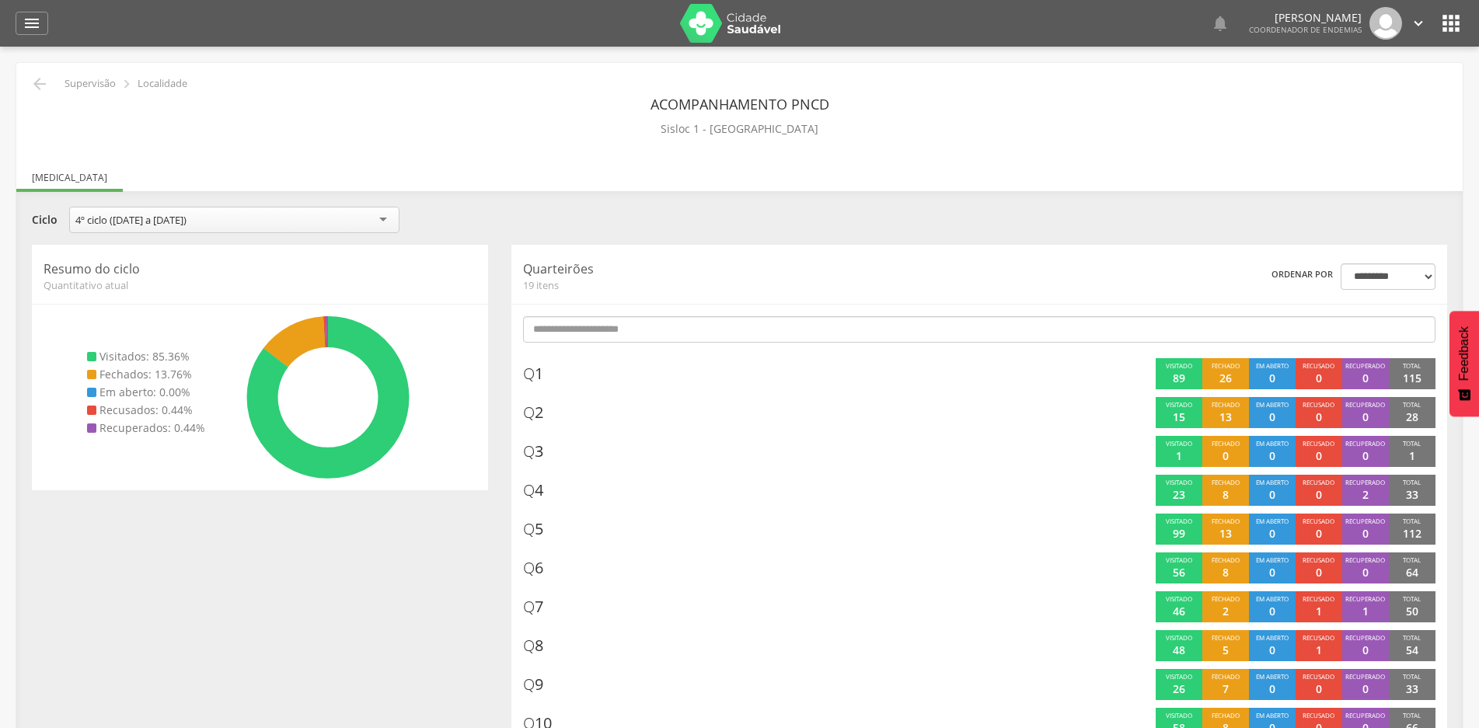 Image resolution: width=1479 pixels, height=728 pixels. I want to click on p: 15, so click(1179, 417).